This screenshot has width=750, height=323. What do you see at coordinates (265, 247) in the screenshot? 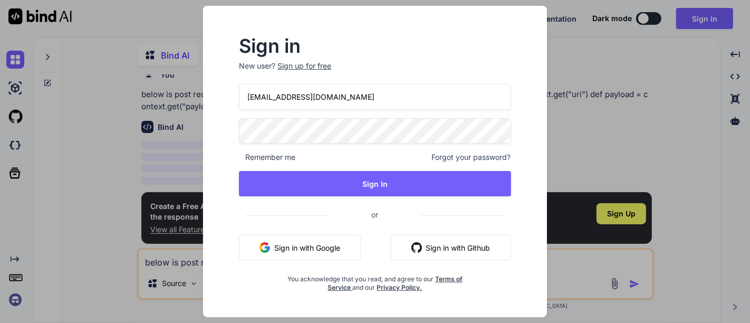
I see `img: google` at bounding box center [265, 247].